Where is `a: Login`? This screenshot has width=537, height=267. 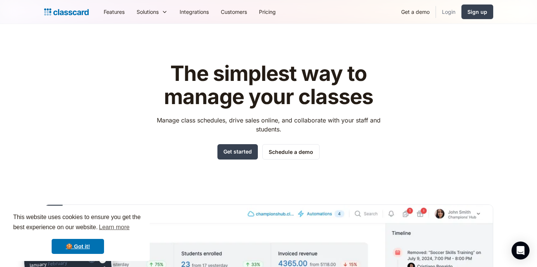 a: Login is located at coordinates (449, 12).